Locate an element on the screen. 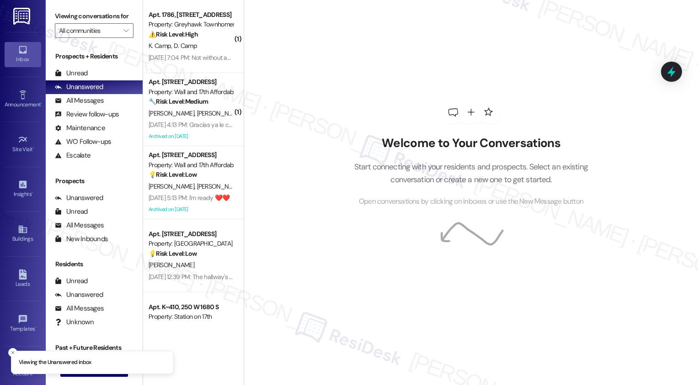  input: All communities is located at coordinates (89, 31).